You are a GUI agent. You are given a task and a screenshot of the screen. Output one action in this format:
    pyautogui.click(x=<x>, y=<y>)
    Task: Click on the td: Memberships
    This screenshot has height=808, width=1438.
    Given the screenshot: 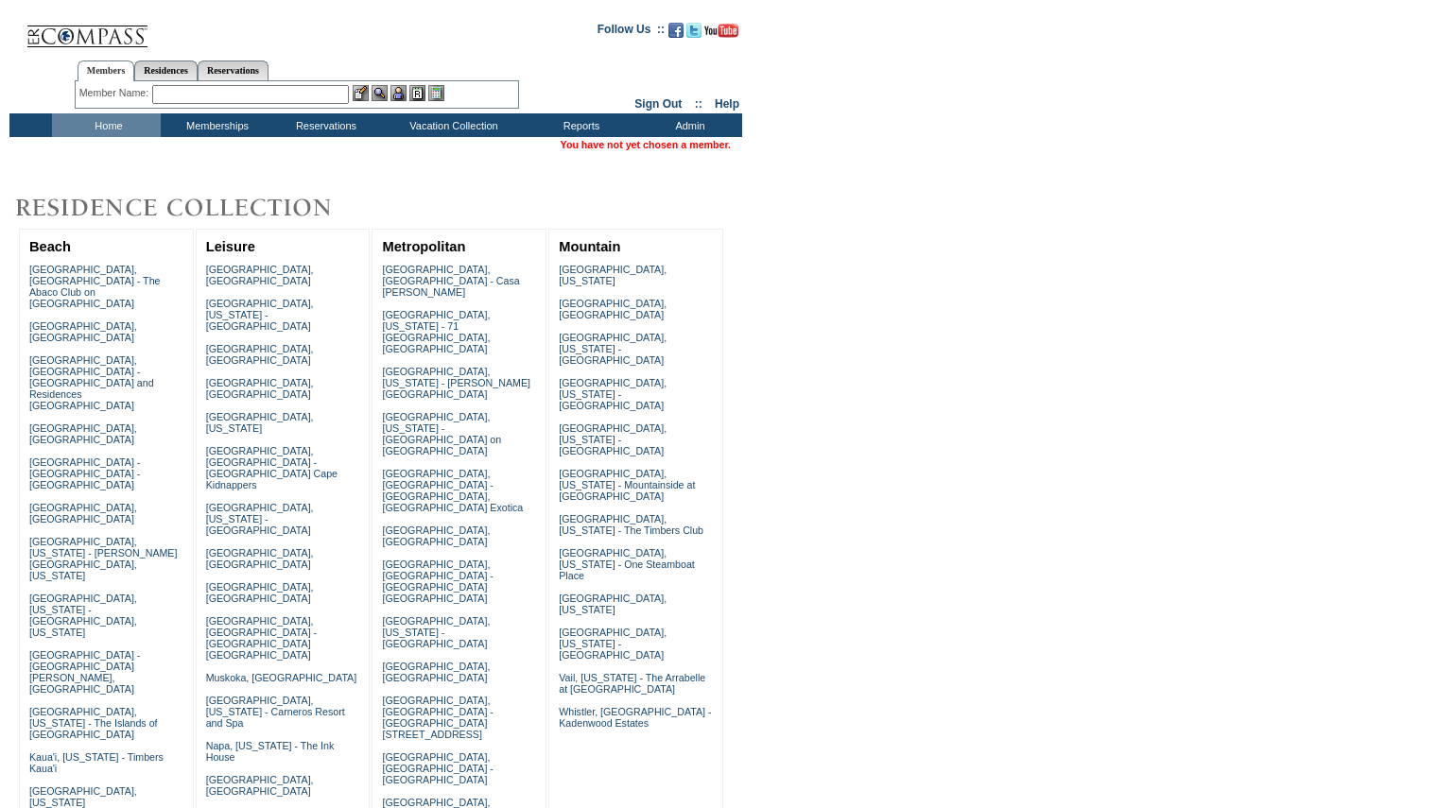 What is the action you would take?
    pyautogui.click(x=215, y=125)
    